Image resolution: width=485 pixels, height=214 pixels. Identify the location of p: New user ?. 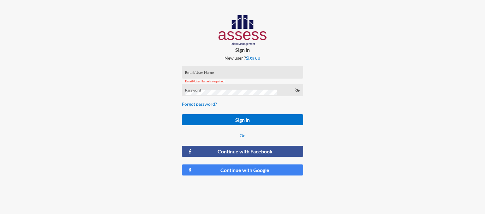
(242, 58).